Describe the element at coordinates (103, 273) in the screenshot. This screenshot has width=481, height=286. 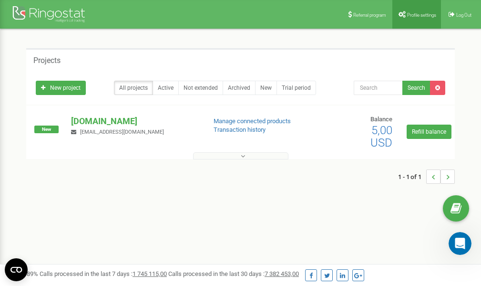
I see `span: Calls processed in the last 7 days :` at that location.